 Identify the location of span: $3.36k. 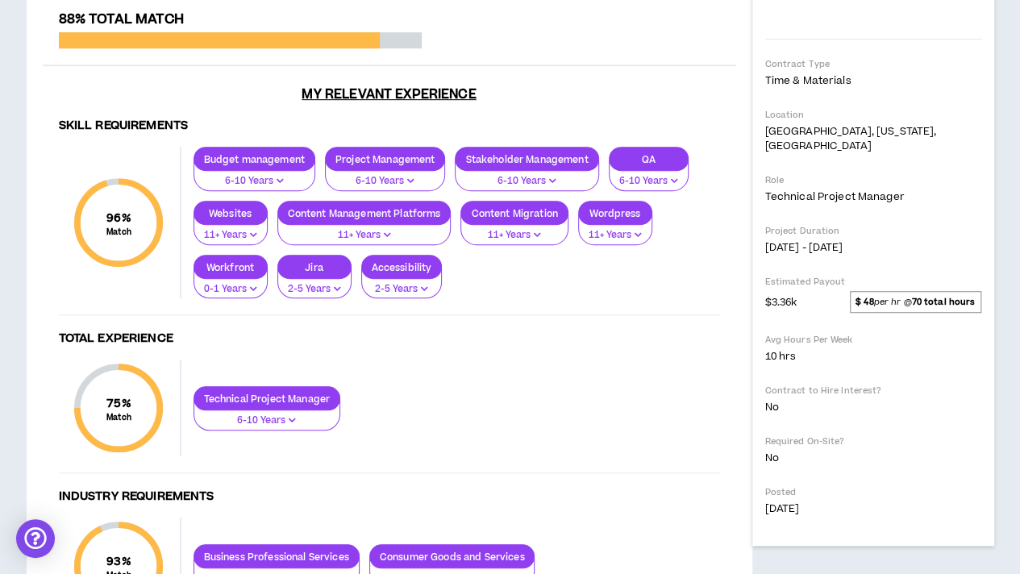
(781, 302).